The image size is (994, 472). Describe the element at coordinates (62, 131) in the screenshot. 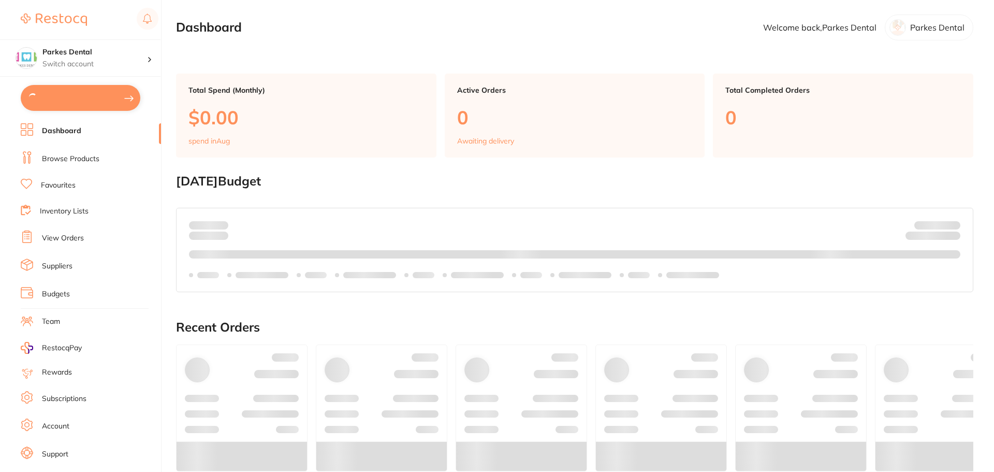

I see `a: Dashboard` at that location.